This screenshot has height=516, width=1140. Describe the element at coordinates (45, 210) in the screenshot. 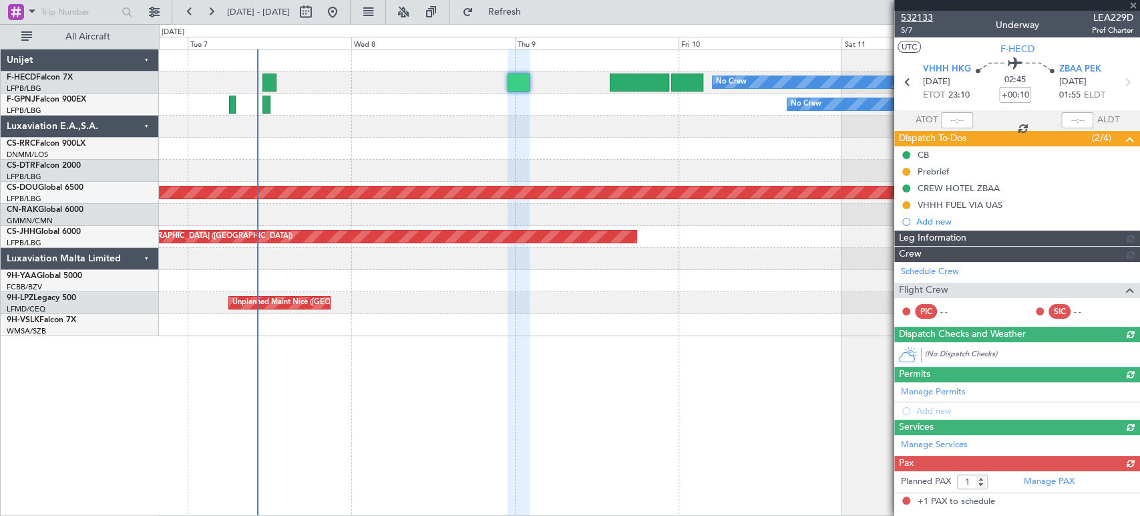

I see `a: CN-RAKGlobal 6000` at that location.